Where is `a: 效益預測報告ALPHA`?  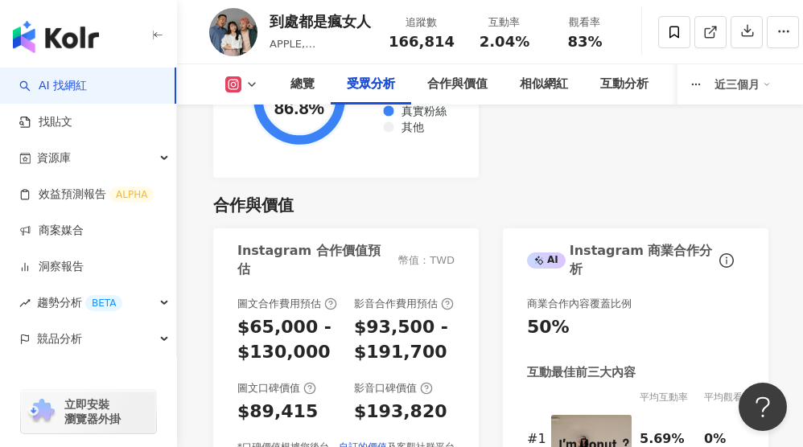
a: 效益預測報告ALPHA is located at coordinates (86, 195).